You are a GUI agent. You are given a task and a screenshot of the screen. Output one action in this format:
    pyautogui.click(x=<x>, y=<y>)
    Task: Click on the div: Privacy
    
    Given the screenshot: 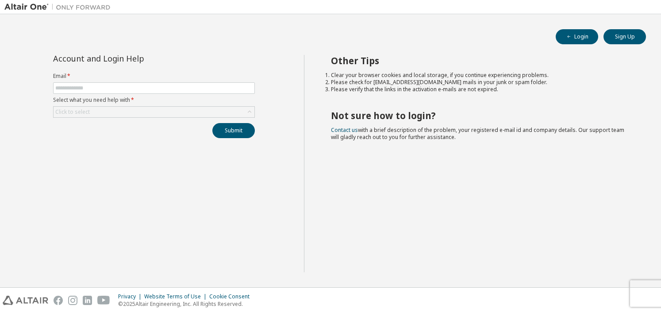 What is the action you would take?
    pyautogui.click(x=131, y=296)
    